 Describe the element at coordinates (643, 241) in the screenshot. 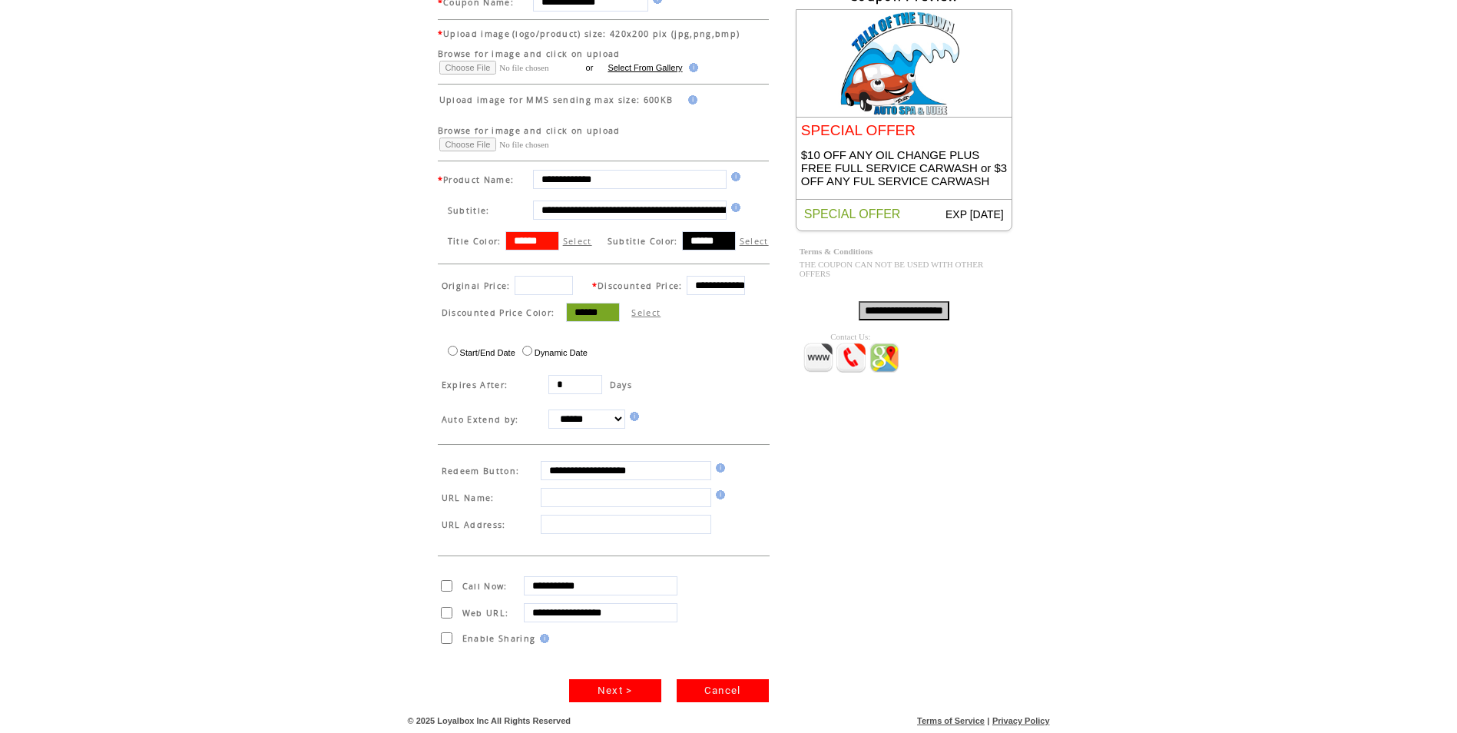

I see `span: Subtitle Color:` at that location.